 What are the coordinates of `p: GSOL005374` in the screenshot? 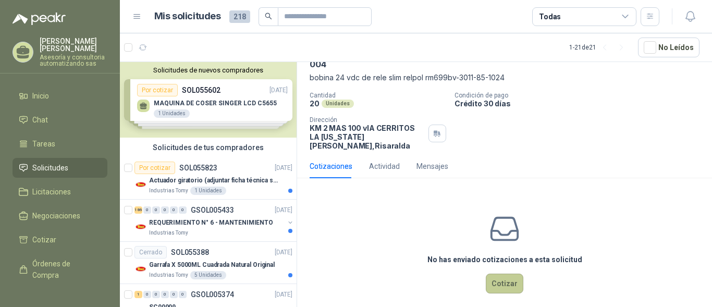 It's located at (212, 295).